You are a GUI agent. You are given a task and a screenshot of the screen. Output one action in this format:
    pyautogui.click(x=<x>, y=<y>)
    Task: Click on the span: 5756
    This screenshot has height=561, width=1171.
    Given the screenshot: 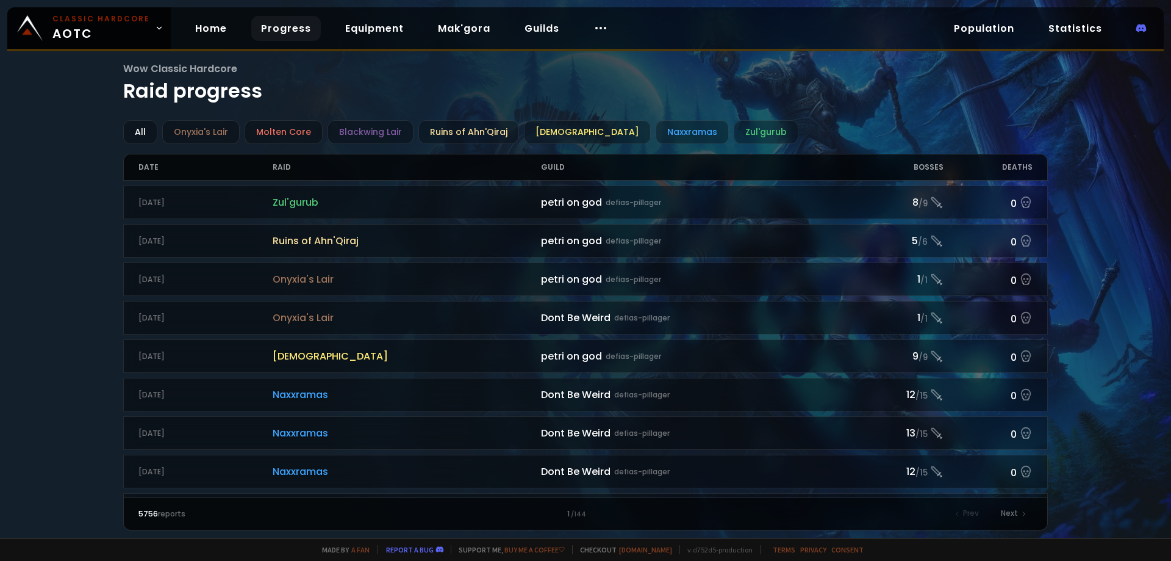 What is the action you would take?
    pyautogui.click(x=148, y=513)
    